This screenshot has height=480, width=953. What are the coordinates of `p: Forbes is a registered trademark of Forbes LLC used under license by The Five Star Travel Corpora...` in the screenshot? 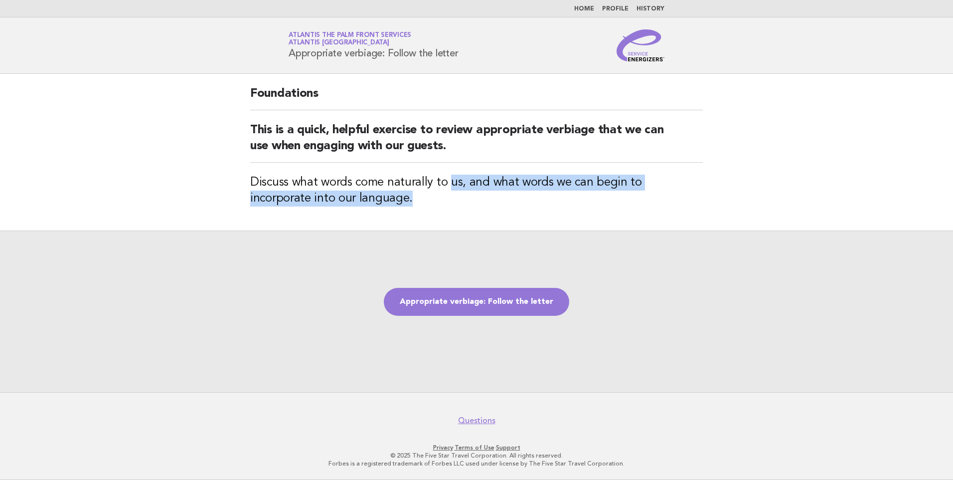 It's located at (477, 463).